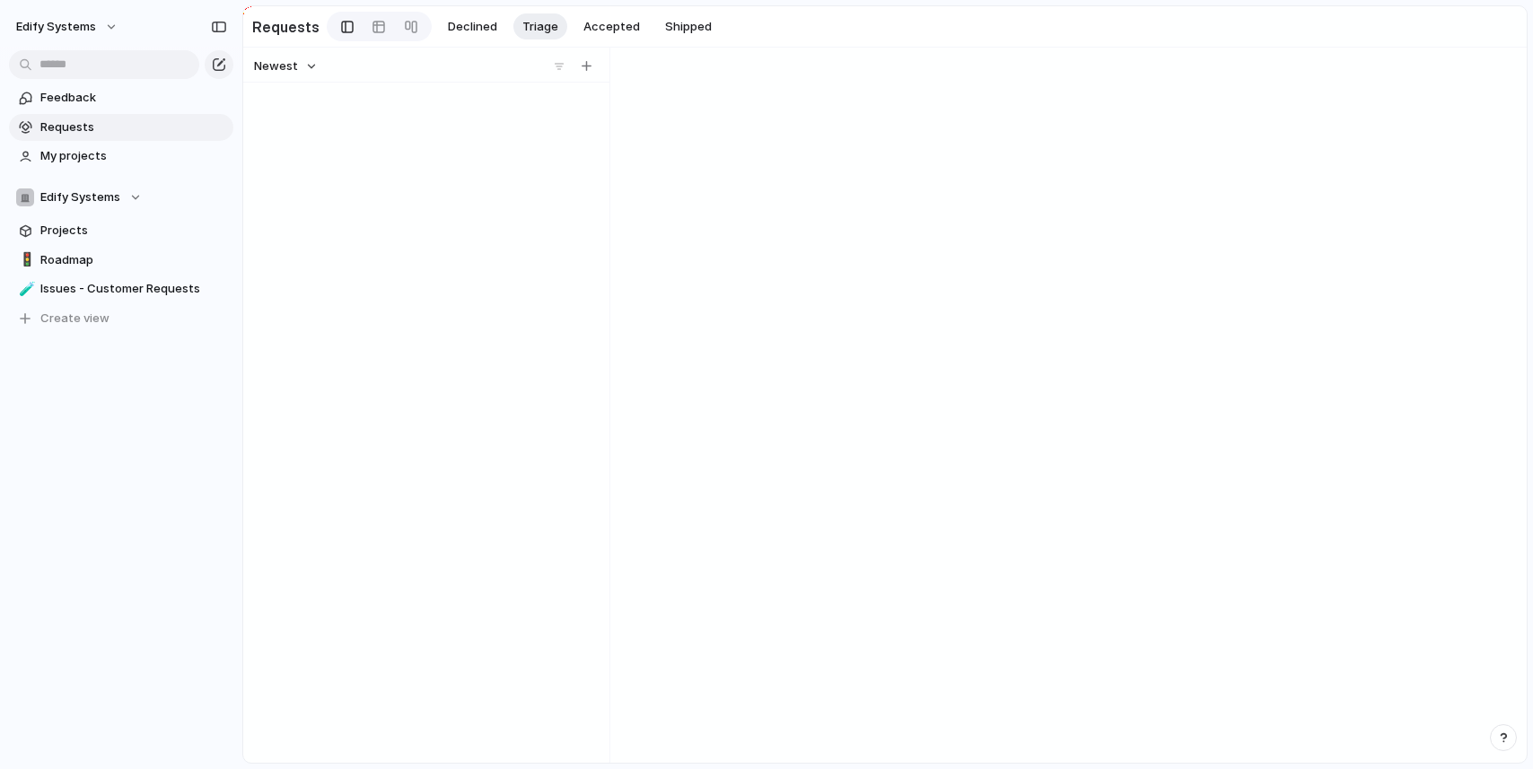 Image resolution: width=1533 pixels, height=769 pixels. What do you see at coordinates (134, 260) in the screenshot?
I see `span: Roadmap` at bounding box center [134, 260].